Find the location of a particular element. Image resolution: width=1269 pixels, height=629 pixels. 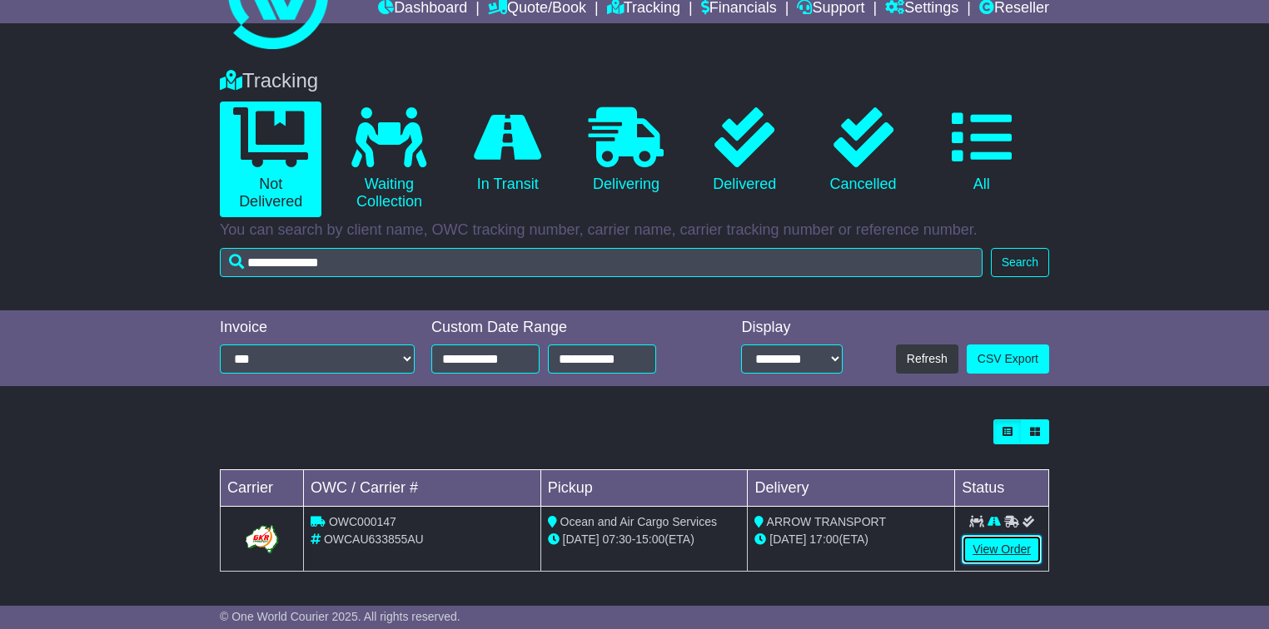

button: Refresh is located at coordinates (927, 359).